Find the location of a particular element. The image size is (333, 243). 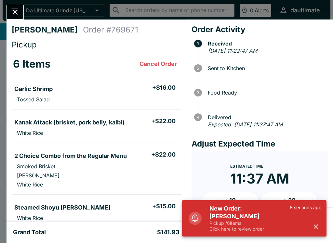

text: 3 is located at coordinates (198, 93).